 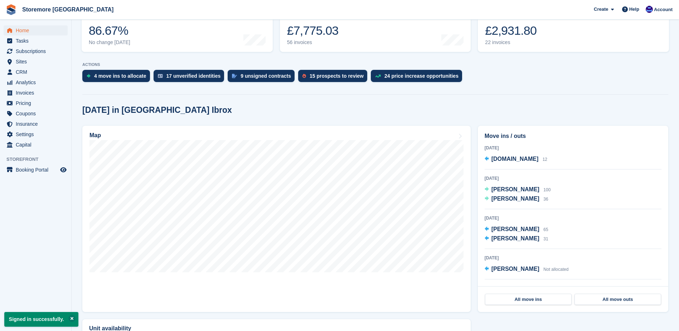 What do you see at coordinates (37, 62) in the screenshot?
I see `span: Sites` at bounding box center [37, 62].